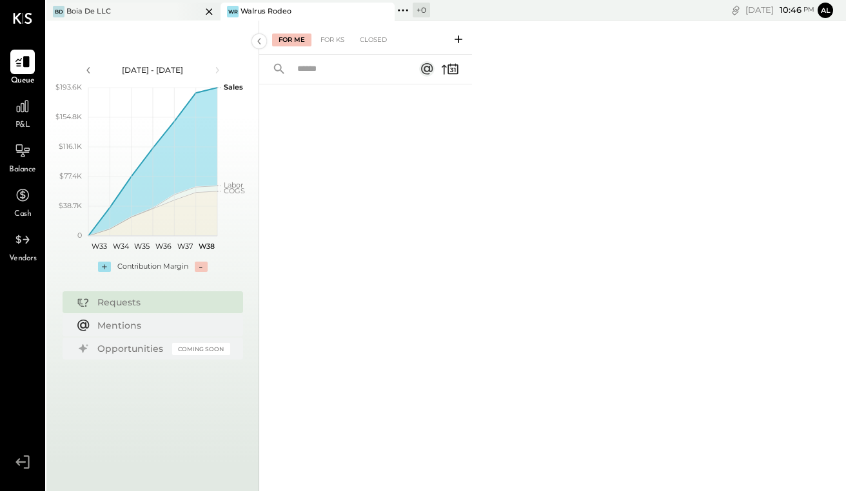 The width and height of the screenshot is (846, 491). I want to click on text: W35, so click(142, 246).